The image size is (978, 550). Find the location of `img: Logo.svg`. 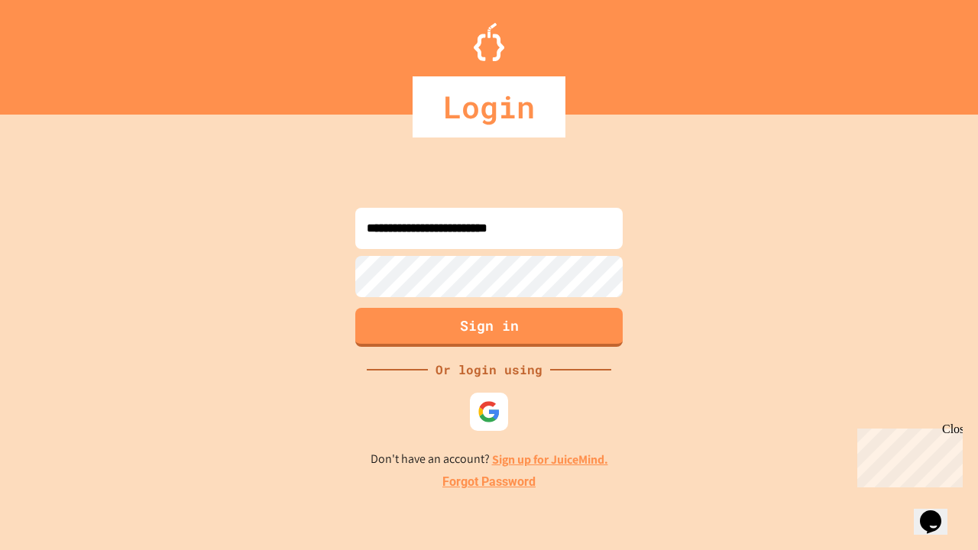

img: Logo.svg is located at coordinates (489, 42).